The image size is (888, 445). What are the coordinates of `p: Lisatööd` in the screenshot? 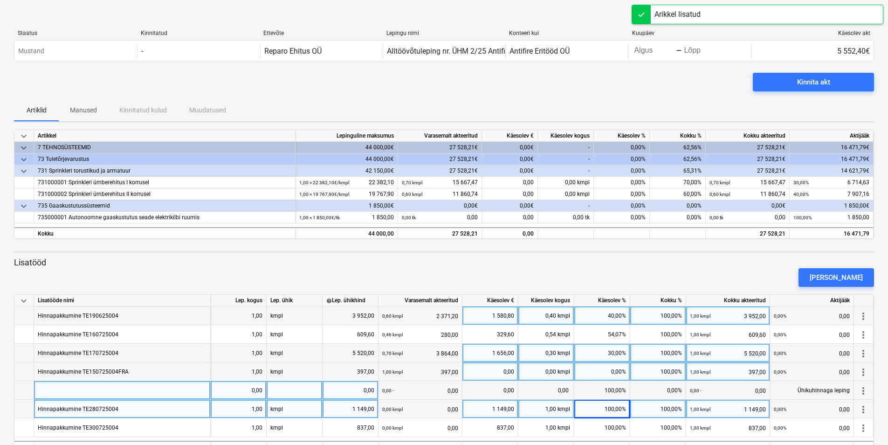 It's located at (444, 262).